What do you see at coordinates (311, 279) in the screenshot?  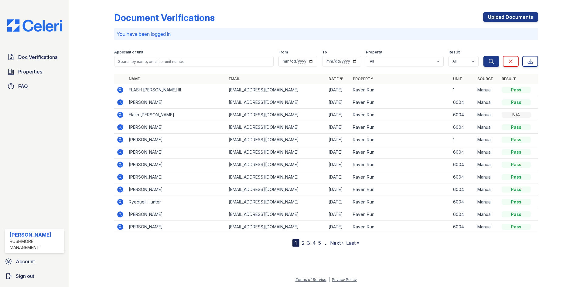 I see `a: Terms of Service` at bounding box center [311, 279].